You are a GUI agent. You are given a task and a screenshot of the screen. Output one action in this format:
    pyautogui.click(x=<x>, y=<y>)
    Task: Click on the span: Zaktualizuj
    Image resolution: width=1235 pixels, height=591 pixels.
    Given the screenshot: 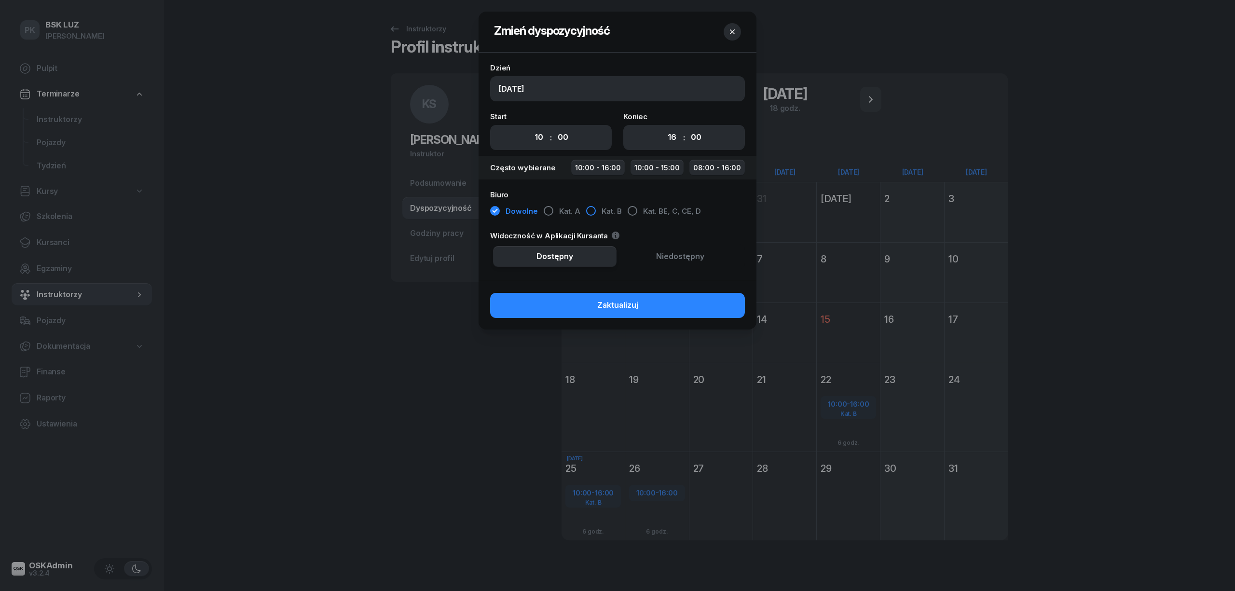 What is the action you would take?
    pyautogui.click(x=617, y=305)
    